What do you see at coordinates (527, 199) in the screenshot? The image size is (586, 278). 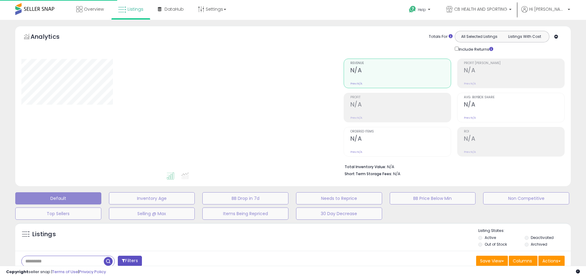 I see `button: Non Competitive` at bounding box center [527, 199].